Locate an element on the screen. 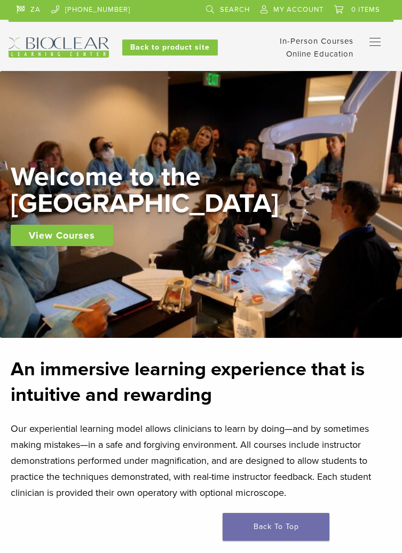 The image size is (402, 553). a: View Courses is located at coordinates (62, 235).